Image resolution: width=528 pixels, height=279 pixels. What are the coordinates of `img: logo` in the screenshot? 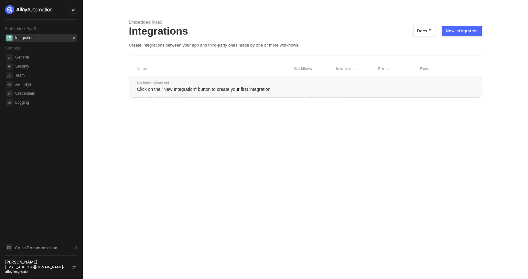 It's located at (29, 10).